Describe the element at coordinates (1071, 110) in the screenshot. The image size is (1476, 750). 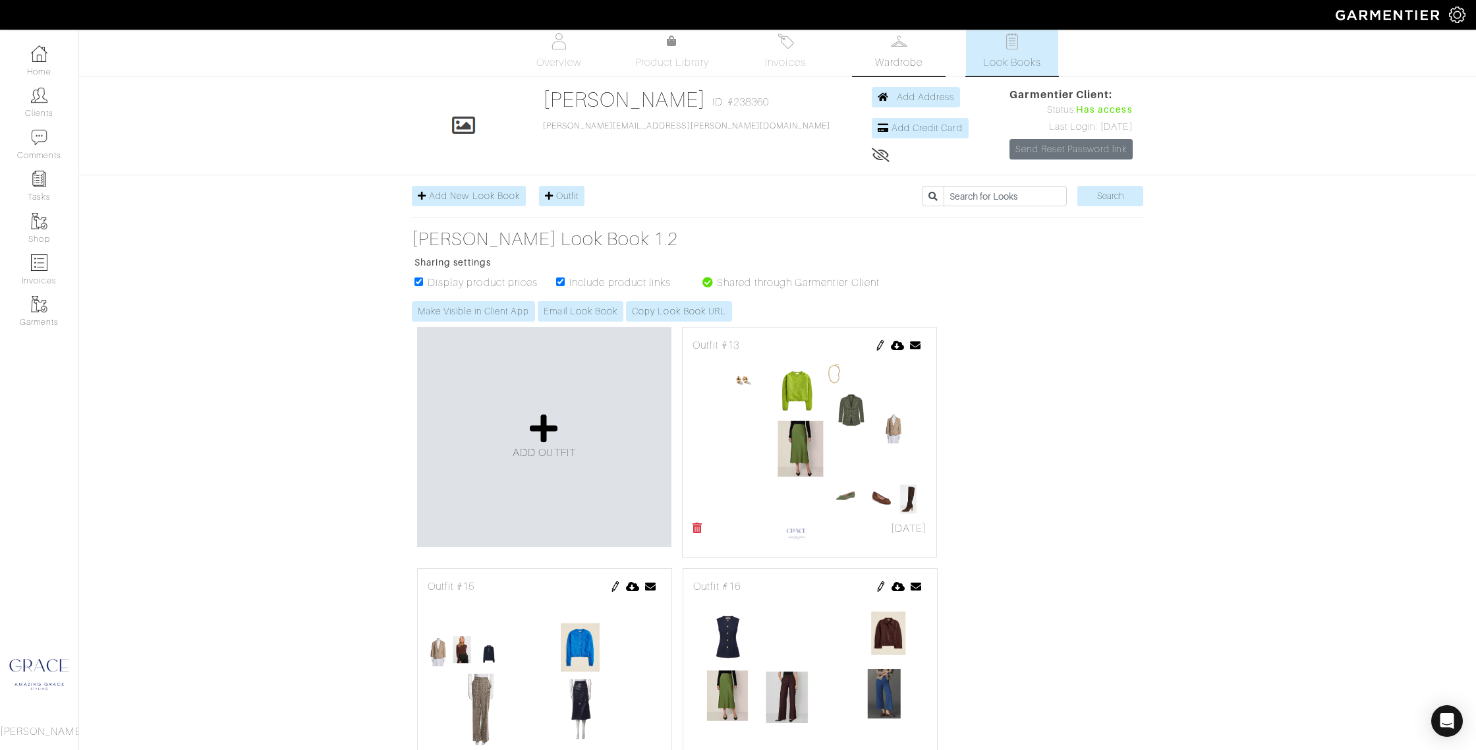
I see `div: Status:` at that location.